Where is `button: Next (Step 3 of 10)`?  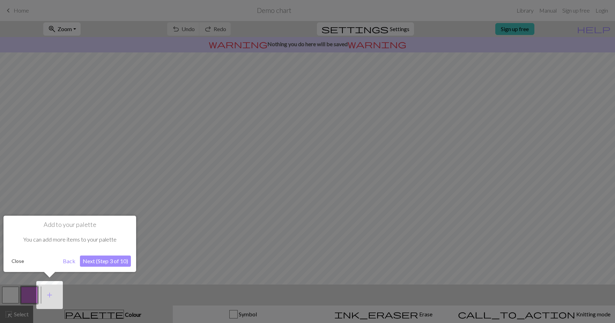
button: Next (Step 3 of 10) is located at coordinates (105, 261).